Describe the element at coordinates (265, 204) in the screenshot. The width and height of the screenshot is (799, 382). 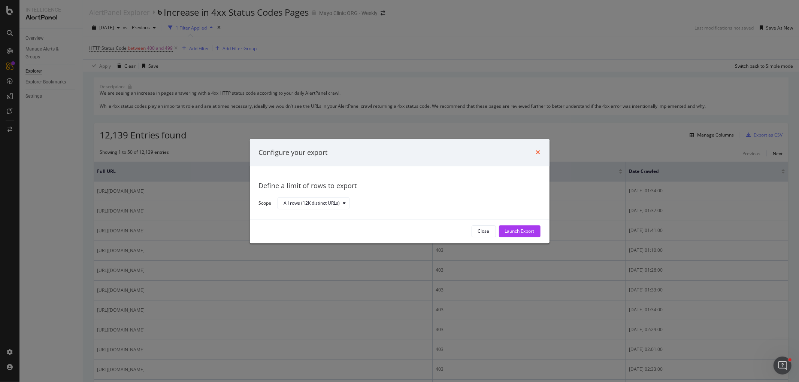
I see `label: Scope` at that location.